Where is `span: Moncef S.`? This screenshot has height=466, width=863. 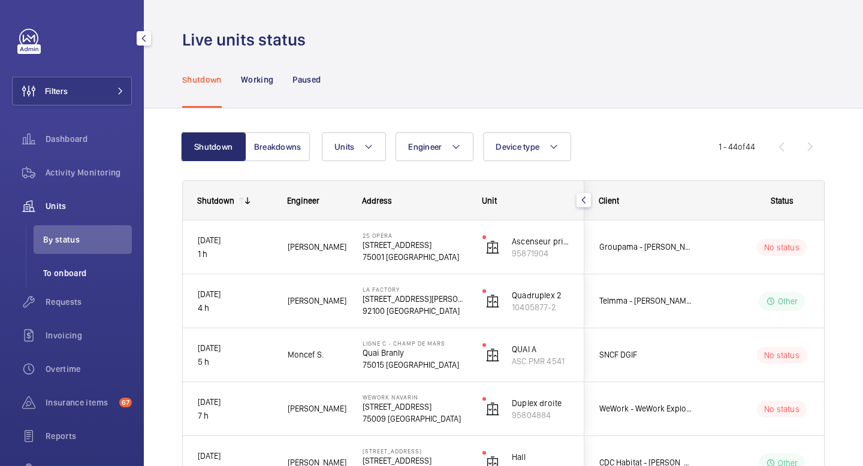
span: Moncef S. is located at coordinates (317, 355).